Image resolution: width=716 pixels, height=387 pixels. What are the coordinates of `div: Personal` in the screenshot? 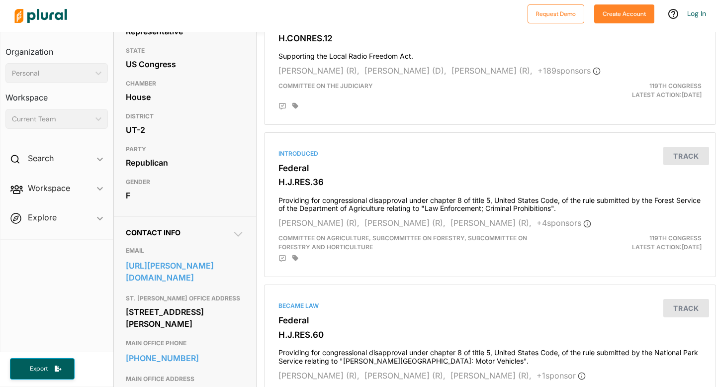 It's located at (52, 73).